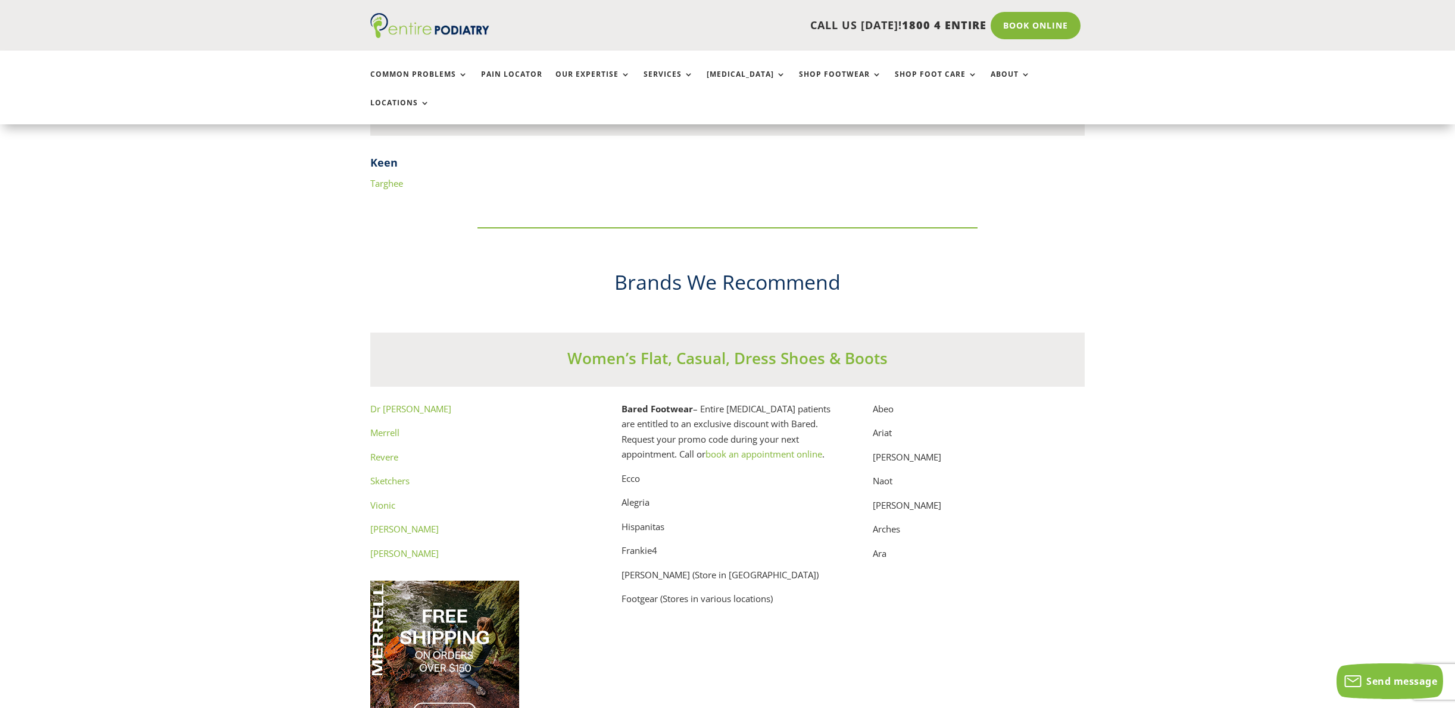 The image size is (1455, 708). I want to click on h4: Keen, so click(727, 165).